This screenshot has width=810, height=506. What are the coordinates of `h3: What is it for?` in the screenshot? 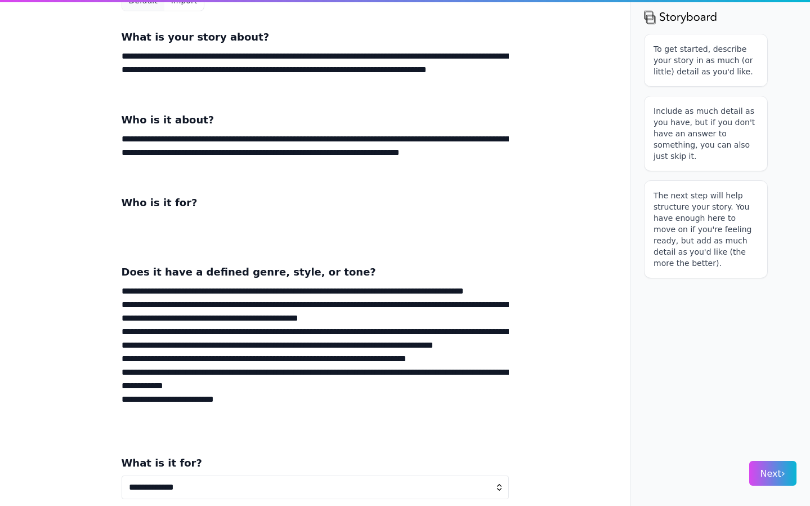 It's located at (315, 463).